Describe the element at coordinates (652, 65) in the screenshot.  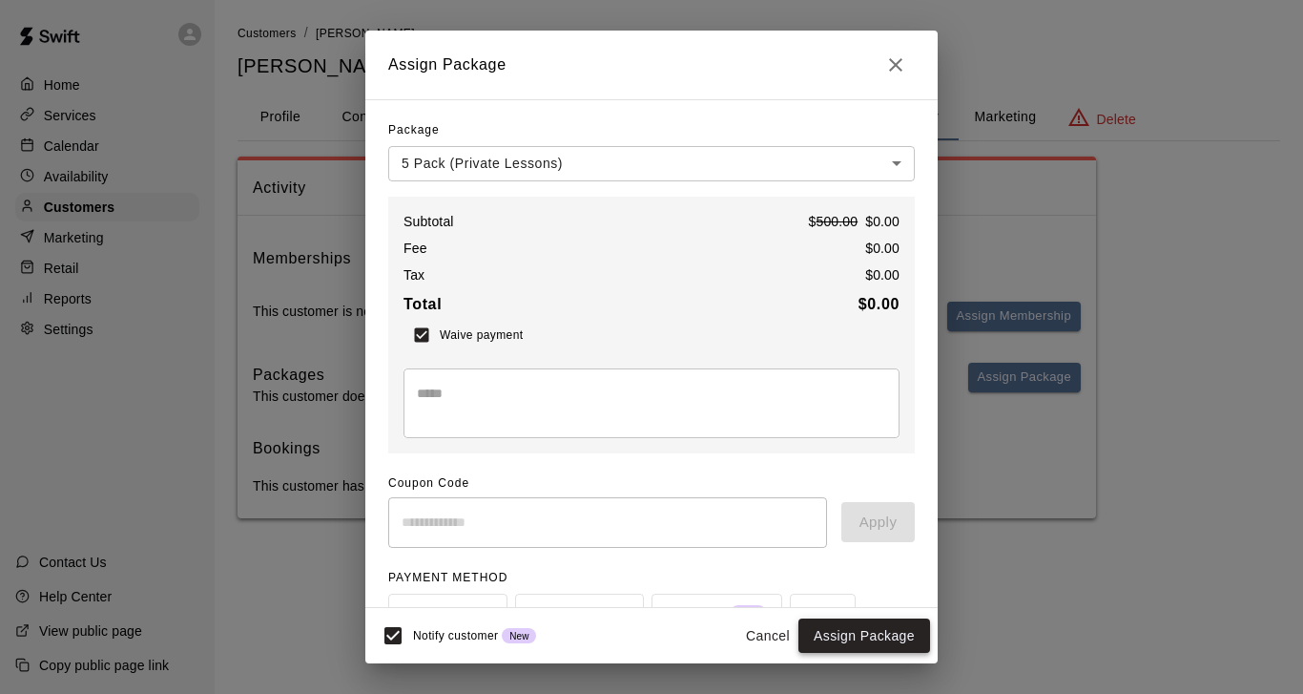
I see `h2: Assign Package` at that location.